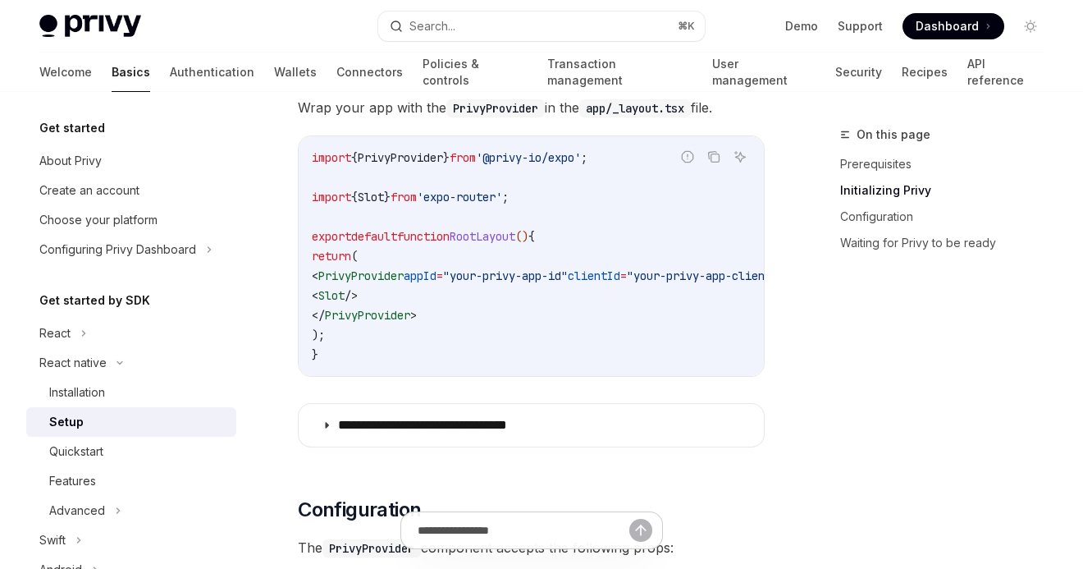 This screenshot has width=1083, height=569. What do you see at coordinates (860, 26) in the screenshot?
I see `a: Support` at bounding box center [860, 26].